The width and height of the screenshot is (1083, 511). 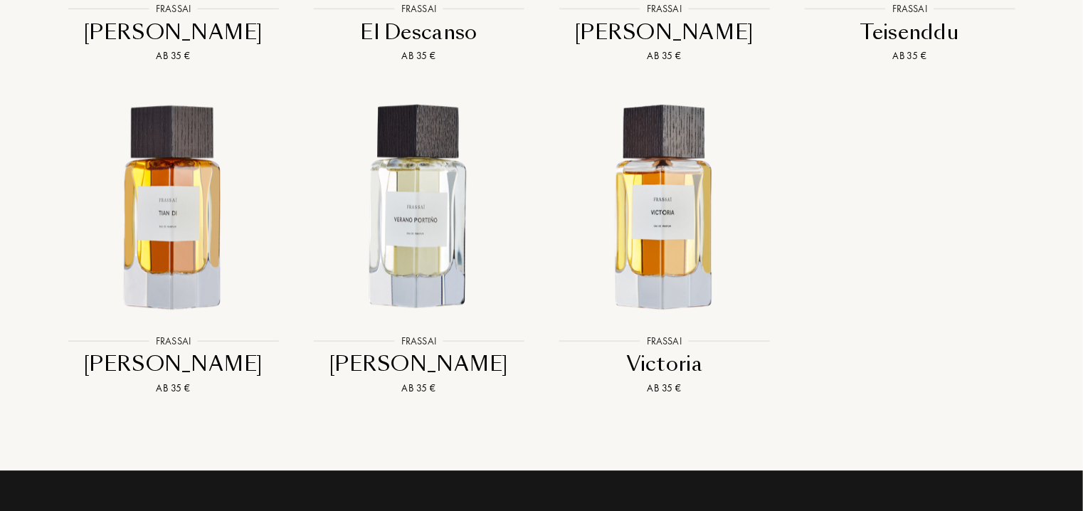 What do you see at coordinates (418, 32) in the screenshot?
I see `div: El Descanso` at bounding box center [418, 32].